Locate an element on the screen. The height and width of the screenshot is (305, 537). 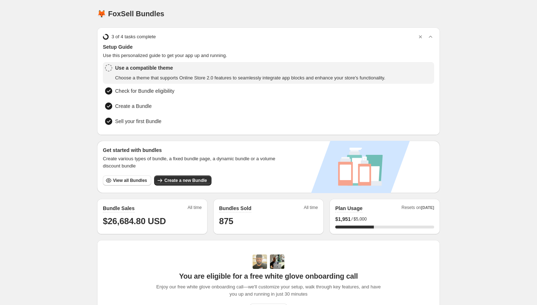
span: Use this personalized guide to get your app up and running. is located at coordinates (268, 56).